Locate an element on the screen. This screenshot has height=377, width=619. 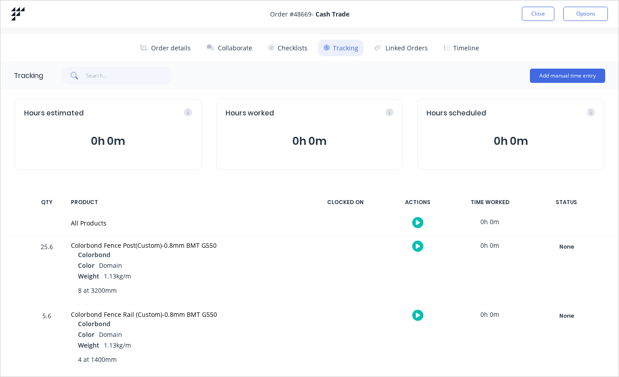
button: Checklists is located at coordinates (288, 48).